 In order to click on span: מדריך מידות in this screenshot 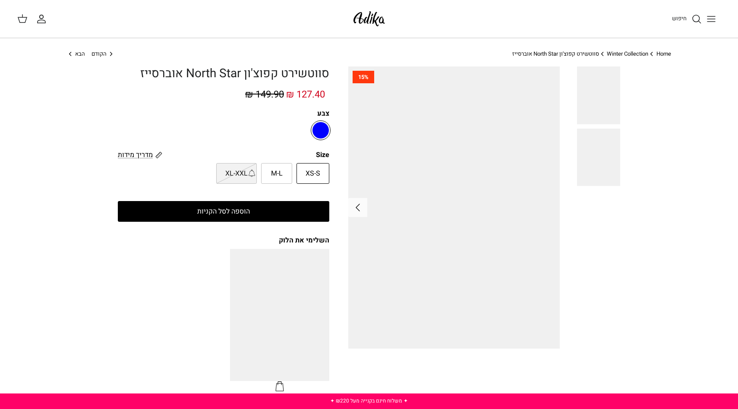, I will do `click(135, 155)`.